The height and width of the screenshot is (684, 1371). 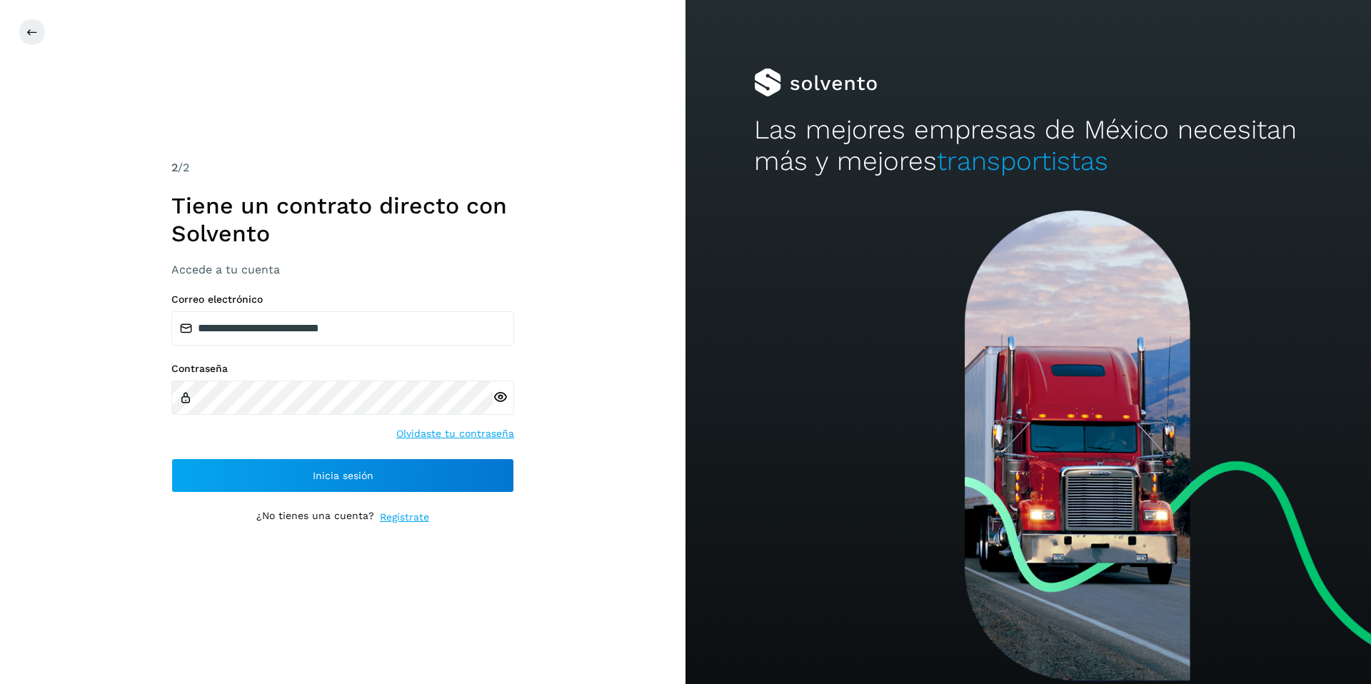 What do you see at coordinates (1022, 161) in the screenshot?
I see `span: transportistas` at bounding box center [1022, 161].